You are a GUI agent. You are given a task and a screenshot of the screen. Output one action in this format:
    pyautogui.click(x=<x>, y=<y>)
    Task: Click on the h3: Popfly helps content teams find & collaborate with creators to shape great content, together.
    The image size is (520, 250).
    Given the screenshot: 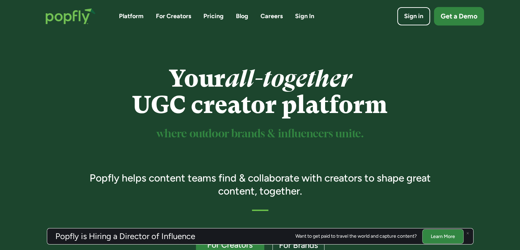 What is the action you would take?
    pyautogui.click(x=260, y=184)
    